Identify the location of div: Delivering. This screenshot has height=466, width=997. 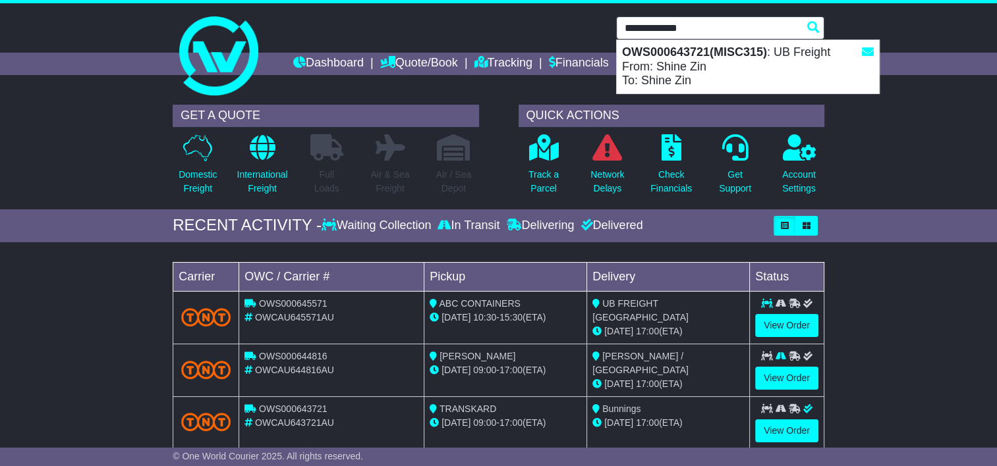
(540, 226).